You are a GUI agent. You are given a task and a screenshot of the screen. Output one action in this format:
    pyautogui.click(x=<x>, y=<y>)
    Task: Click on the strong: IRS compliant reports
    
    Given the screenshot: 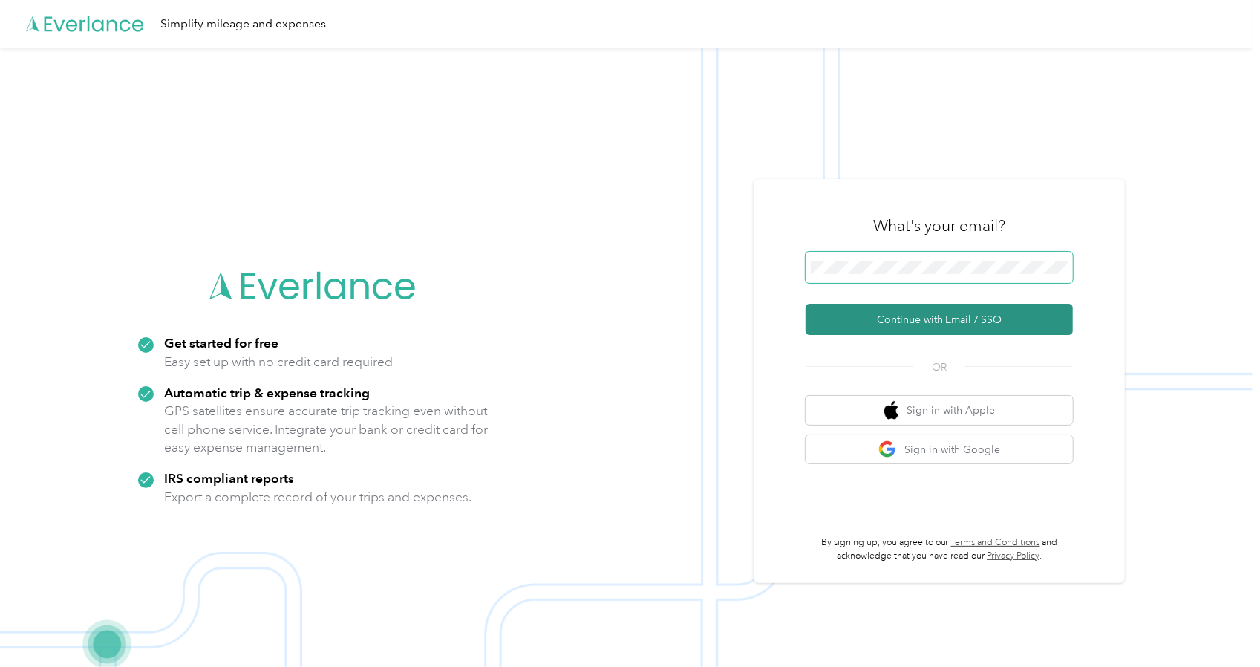 What is the action you would take?
    pyautogui.click(x=229, y=478)
    